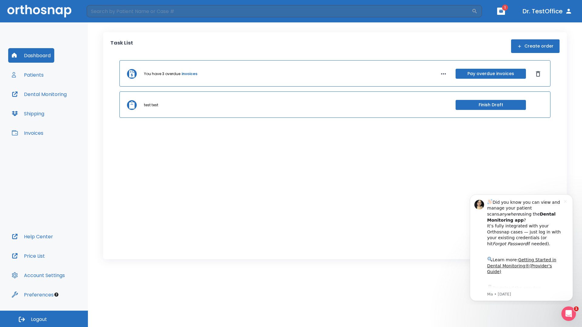 The width and height of the screenshot is (582, 327). I want to click on button: Dismiss, so click(538, 74).